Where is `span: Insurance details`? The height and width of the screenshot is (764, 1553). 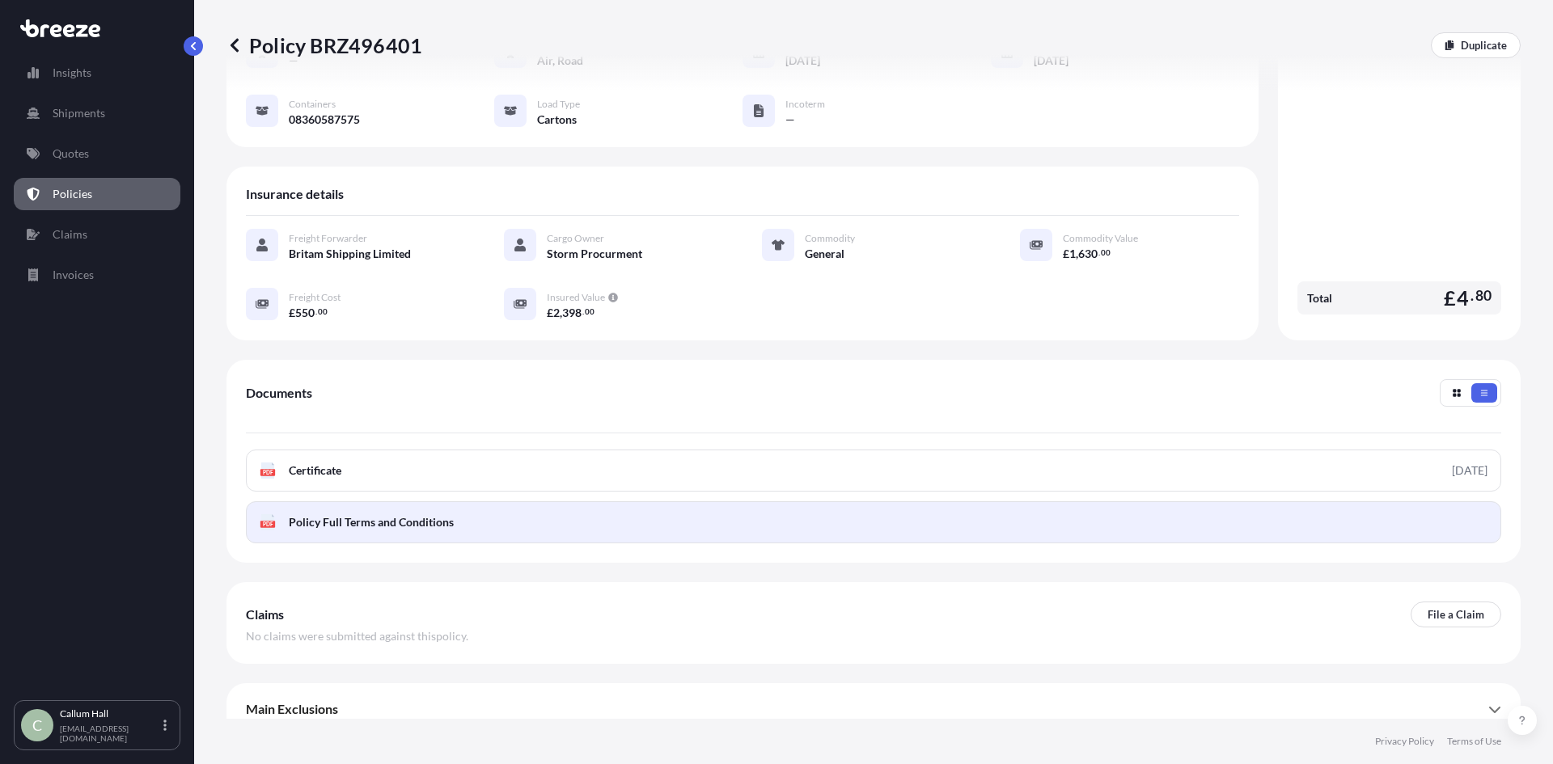
span: Insurance details is located at coordinates (294, 194).